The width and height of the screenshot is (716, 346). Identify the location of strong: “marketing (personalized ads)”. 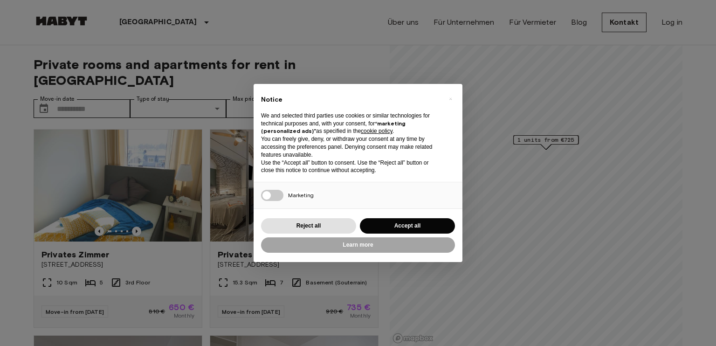
(333, 127).